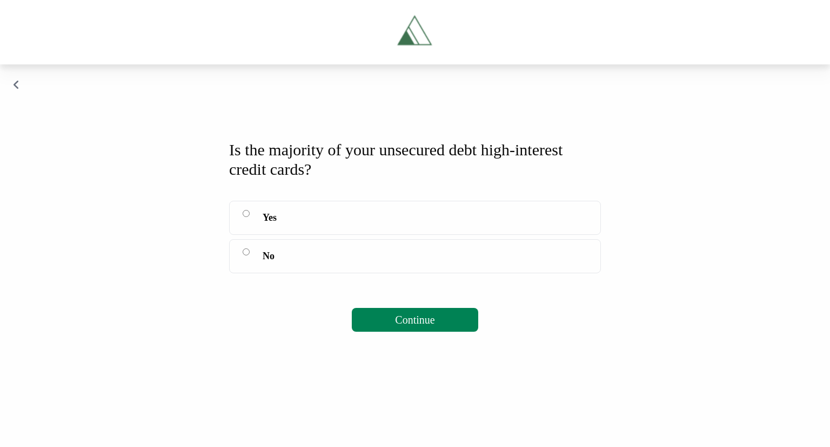  What do you see at coordinates (246, 251) in the screenshot?
I see `input: No` at bounding box center [246, 251].